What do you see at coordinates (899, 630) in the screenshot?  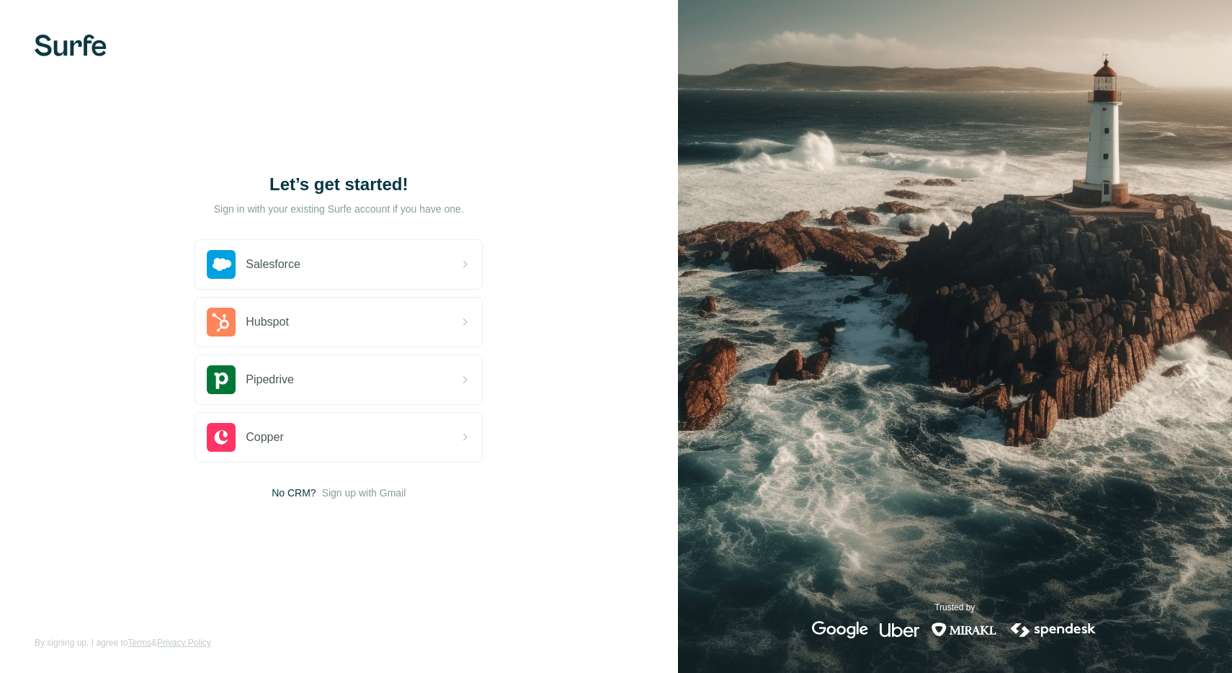 I see `img: uber's logo` at bounding box center [899, 630].